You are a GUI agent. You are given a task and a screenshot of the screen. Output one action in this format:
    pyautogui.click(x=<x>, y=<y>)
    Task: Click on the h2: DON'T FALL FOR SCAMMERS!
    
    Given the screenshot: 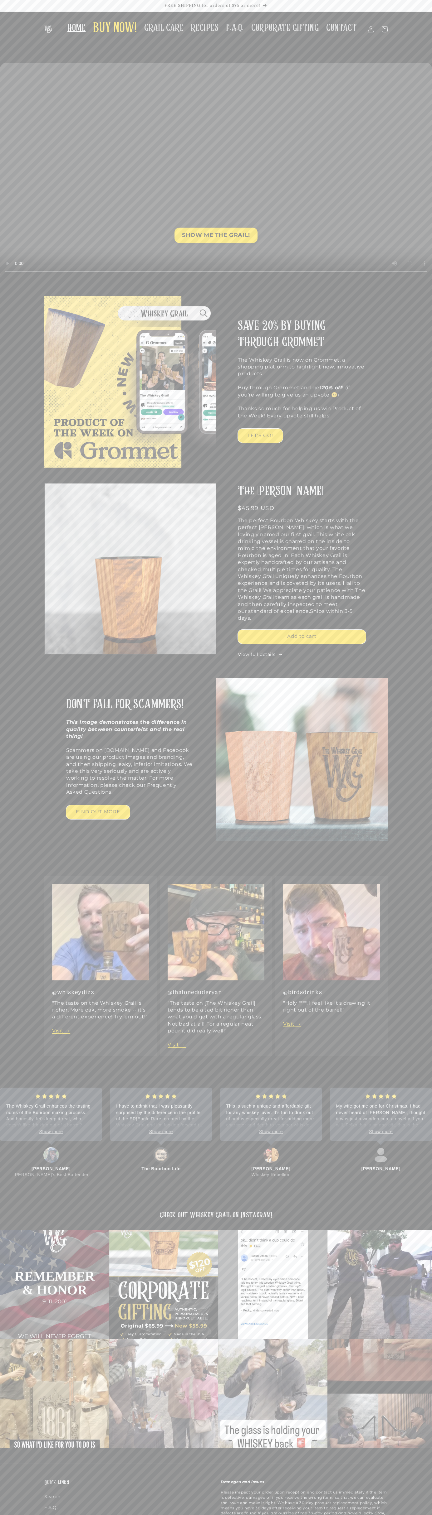 What is the action you would take?
    pyautogui.click(x=124, y=705)
    